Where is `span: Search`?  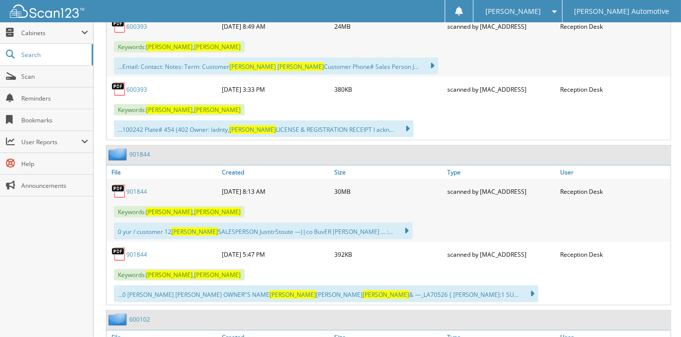 span: Search is located at coordinates (54, 54).